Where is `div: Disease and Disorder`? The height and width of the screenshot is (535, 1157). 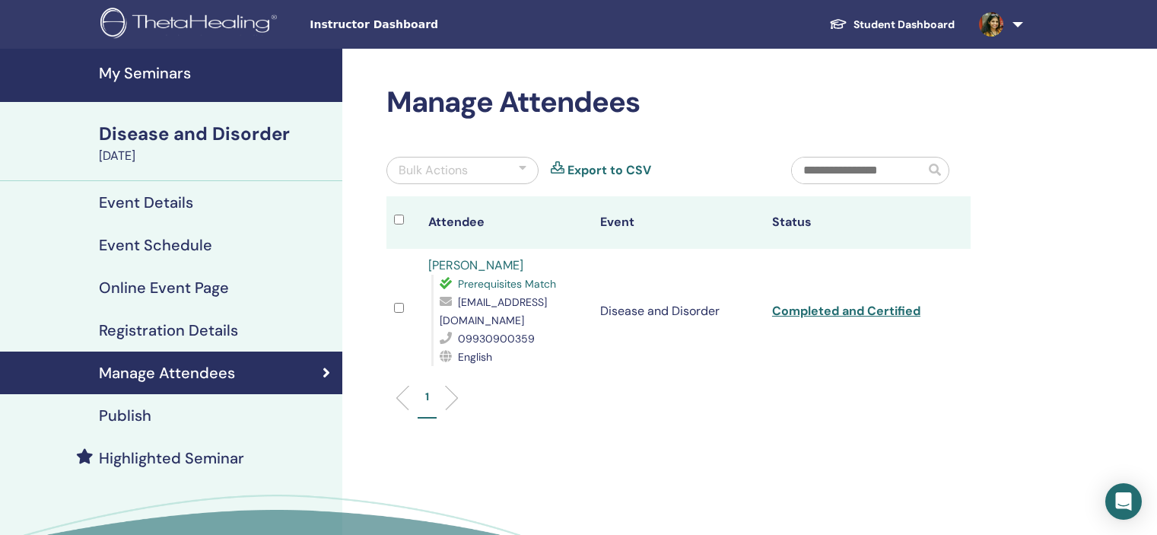 div: Disease and Disorder is located at coordinates (216, 134).